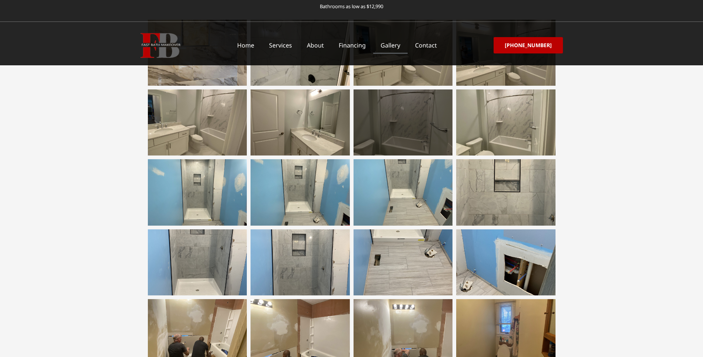  Describe the element at coordinates (390, 45) in the screenshot. I see `a: Gallery` at that location.